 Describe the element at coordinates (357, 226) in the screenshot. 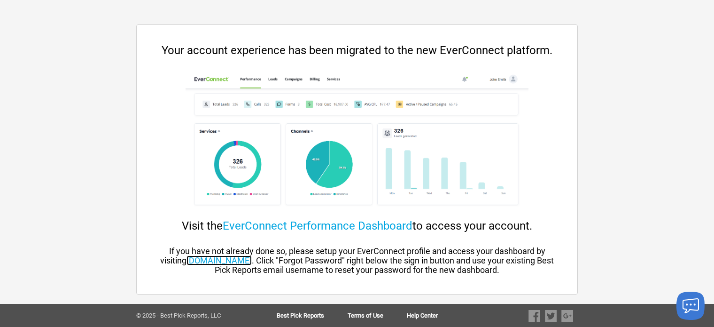

I see `div: Visit the to access your account.` at that location.